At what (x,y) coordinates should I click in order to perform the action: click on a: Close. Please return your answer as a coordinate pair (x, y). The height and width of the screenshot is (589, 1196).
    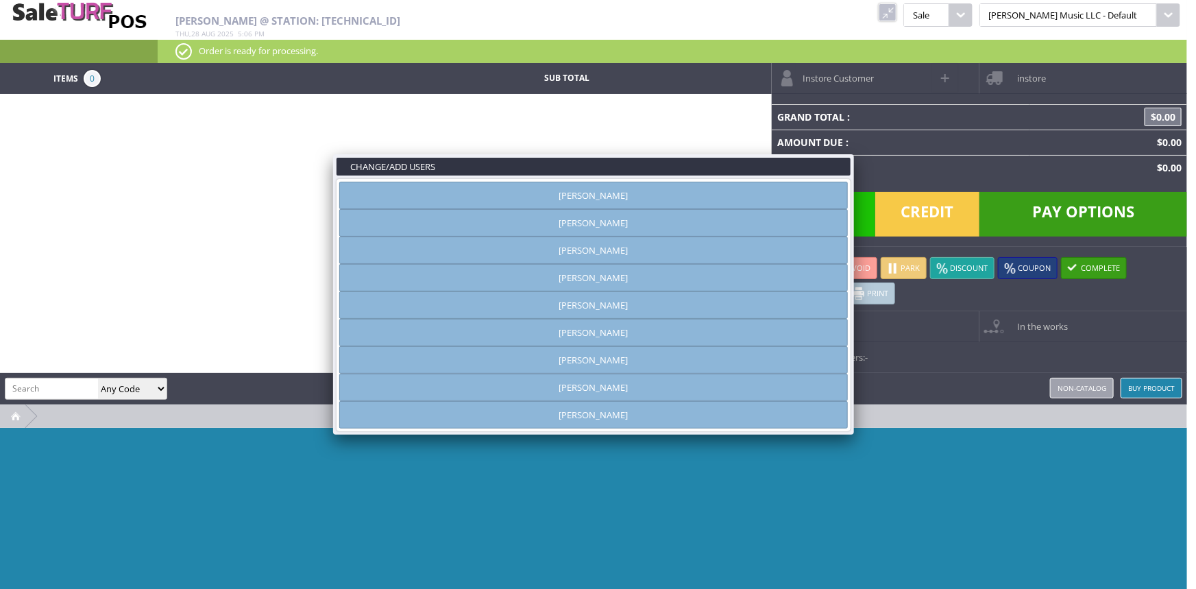
    Looking at the image, I should click on (854, 154).